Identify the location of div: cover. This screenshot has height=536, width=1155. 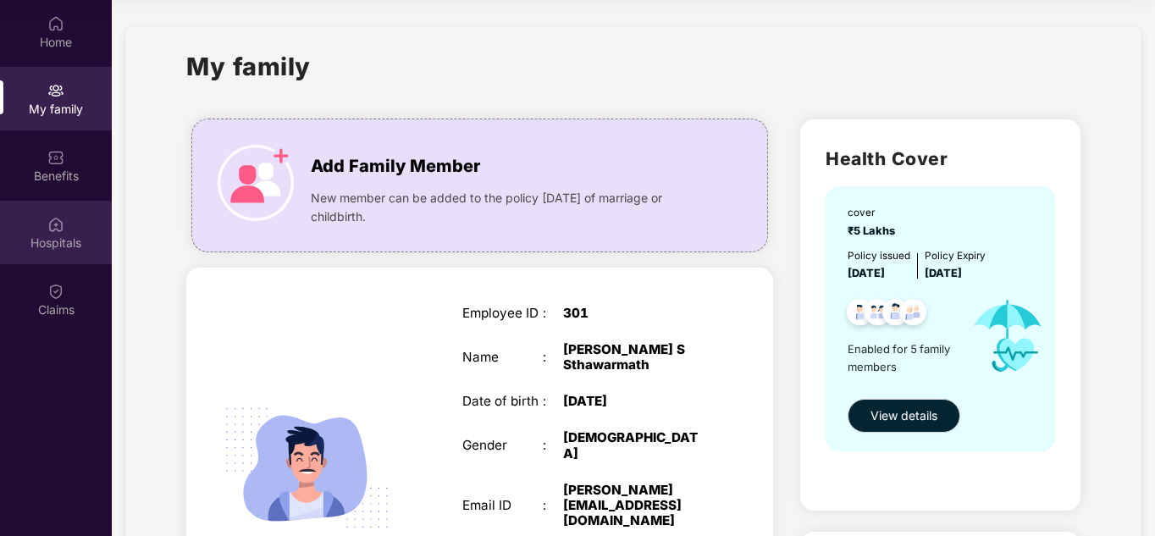
(874, 212).